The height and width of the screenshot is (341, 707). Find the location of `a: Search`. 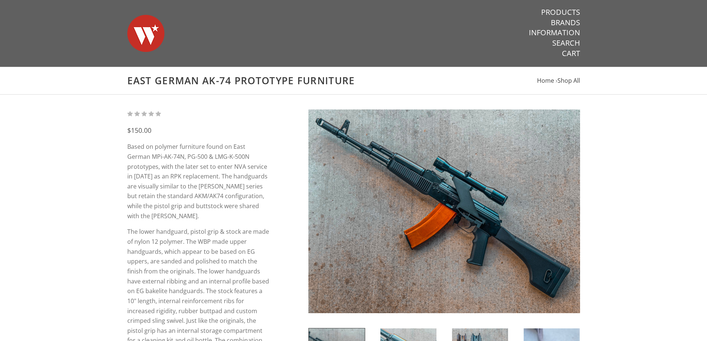

a: Search is located at coordinates (566, 43).